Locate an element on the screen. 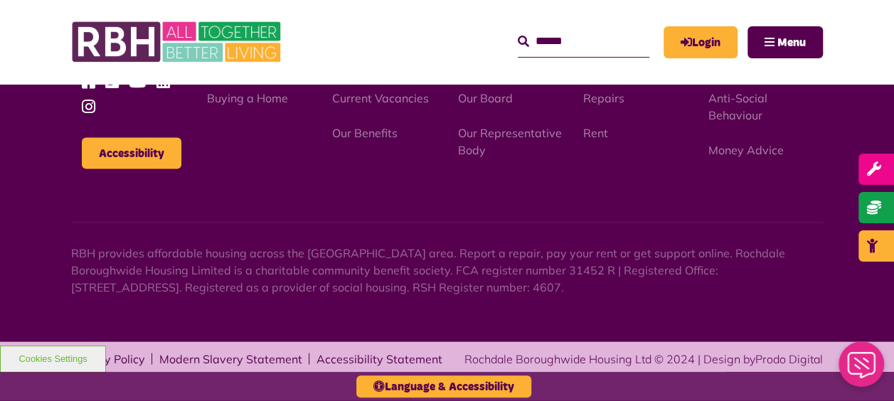  a: Repairs is located at coordinates (604, 98).